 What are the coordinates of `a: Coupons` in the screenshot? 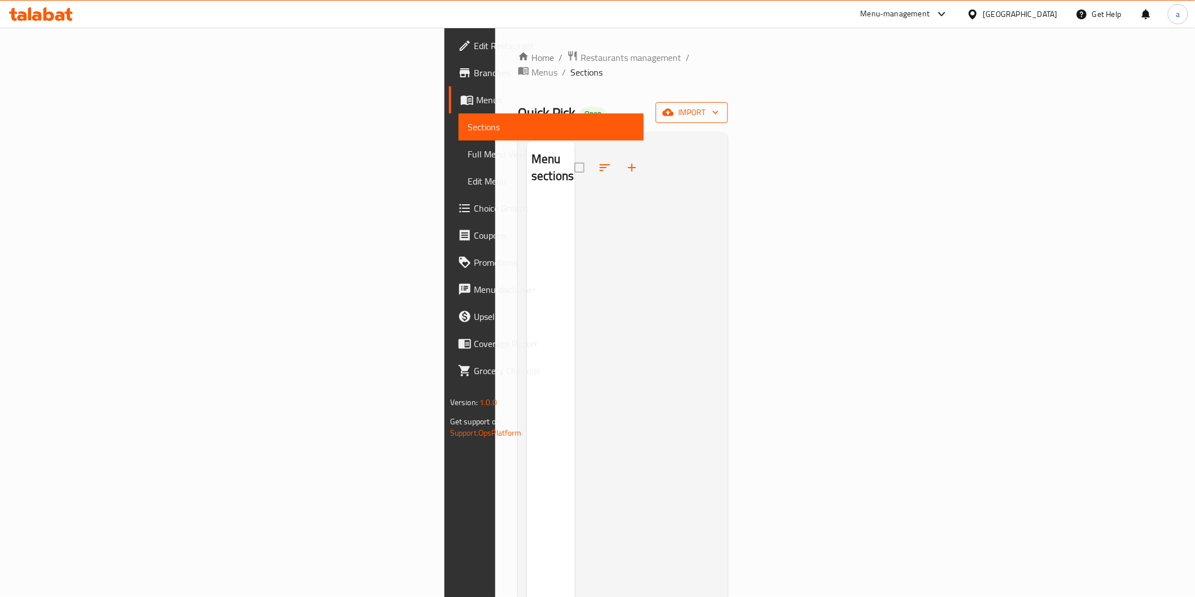 It's located at (546, 235).